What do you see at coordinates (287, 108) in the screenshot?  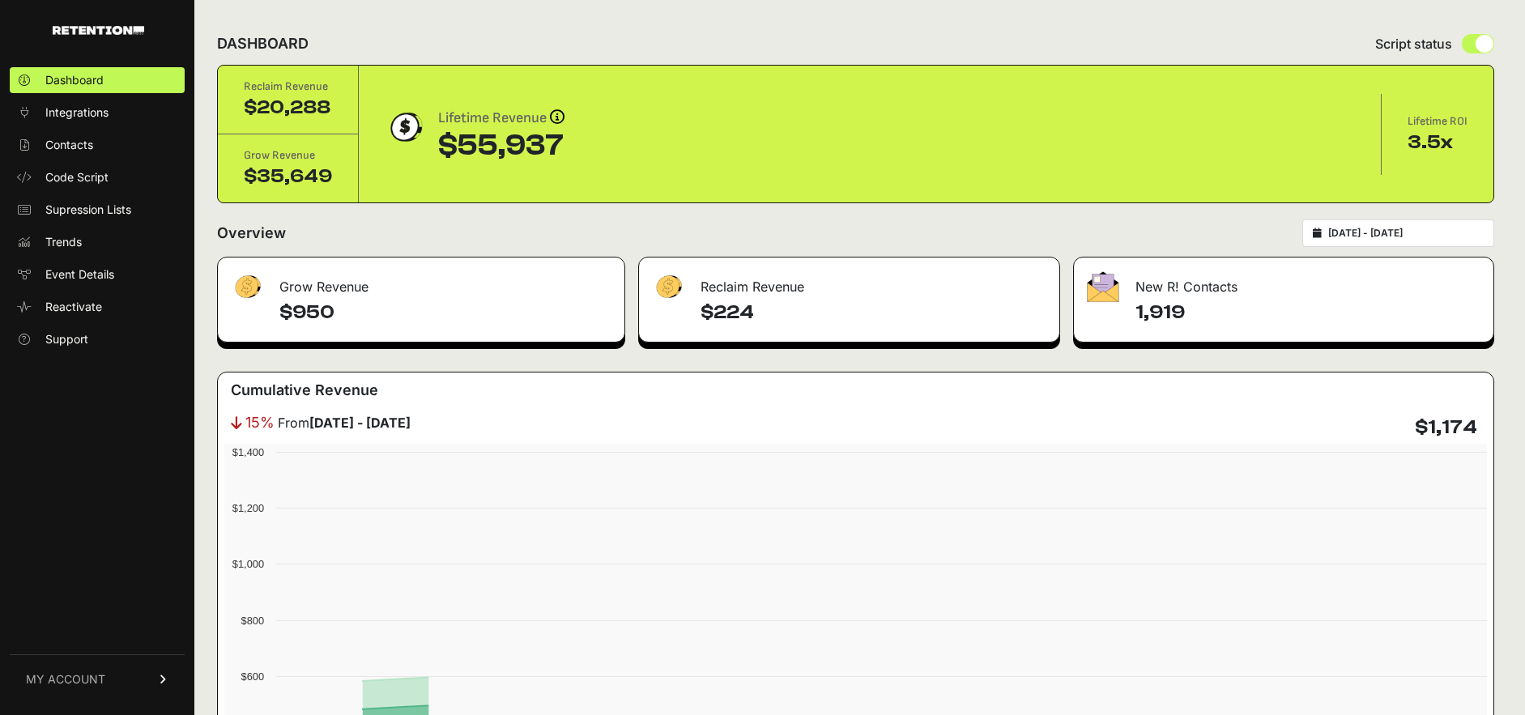 I see `div: $20,288` at bounding box center [287, 108].